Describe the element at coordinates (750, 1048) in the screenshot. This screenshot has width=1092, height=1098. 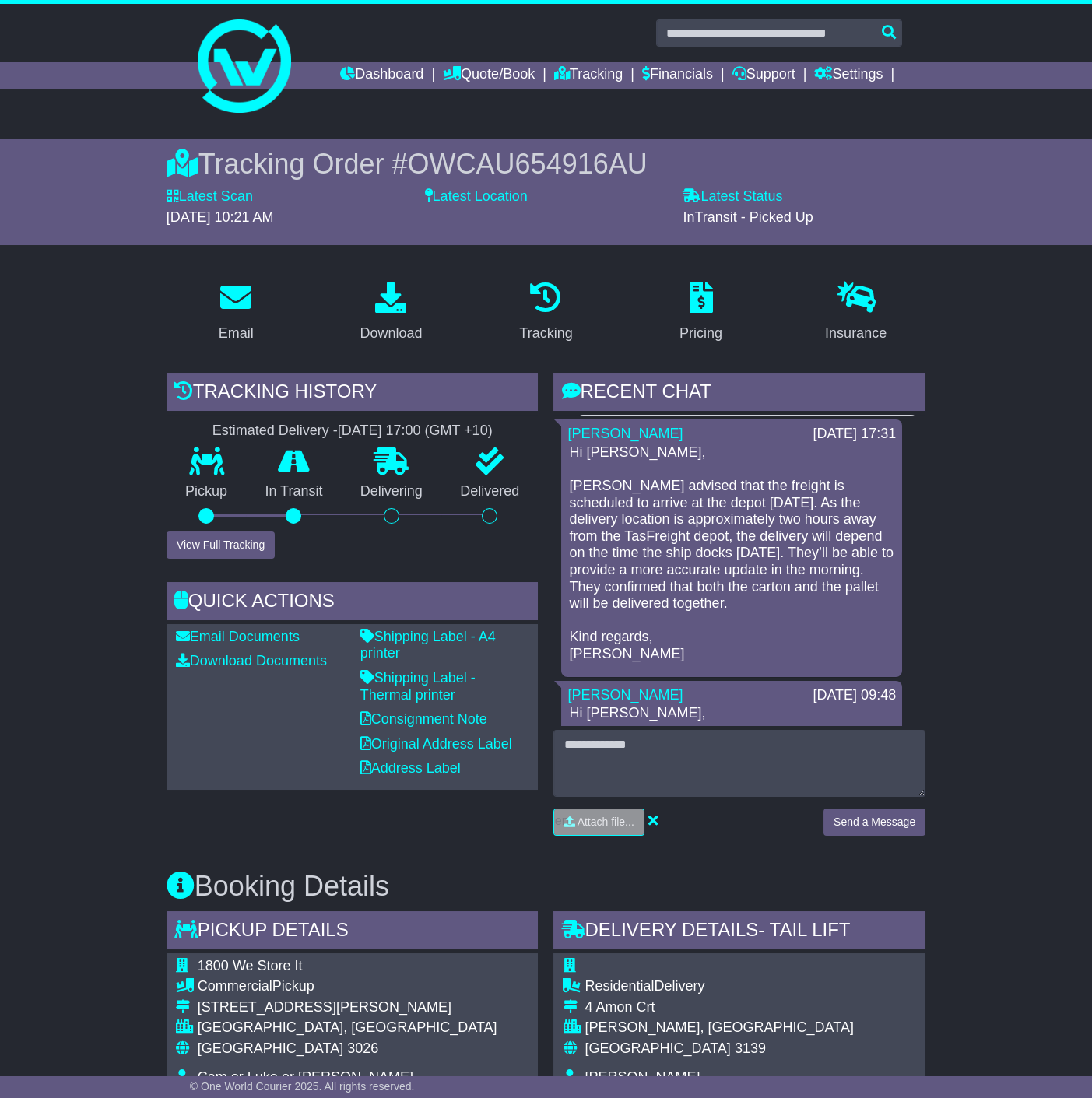
I see `span: 3139` at that location.